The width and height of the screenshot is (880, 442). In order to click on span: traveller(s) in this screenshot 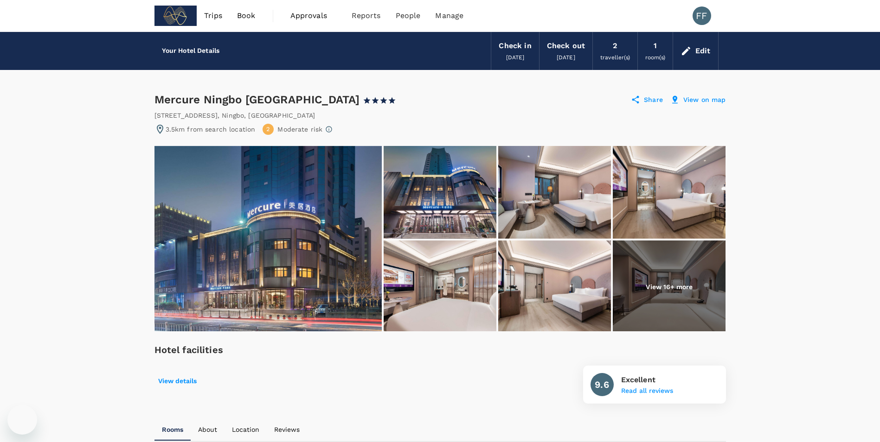, I will do `click(615, 57)`.